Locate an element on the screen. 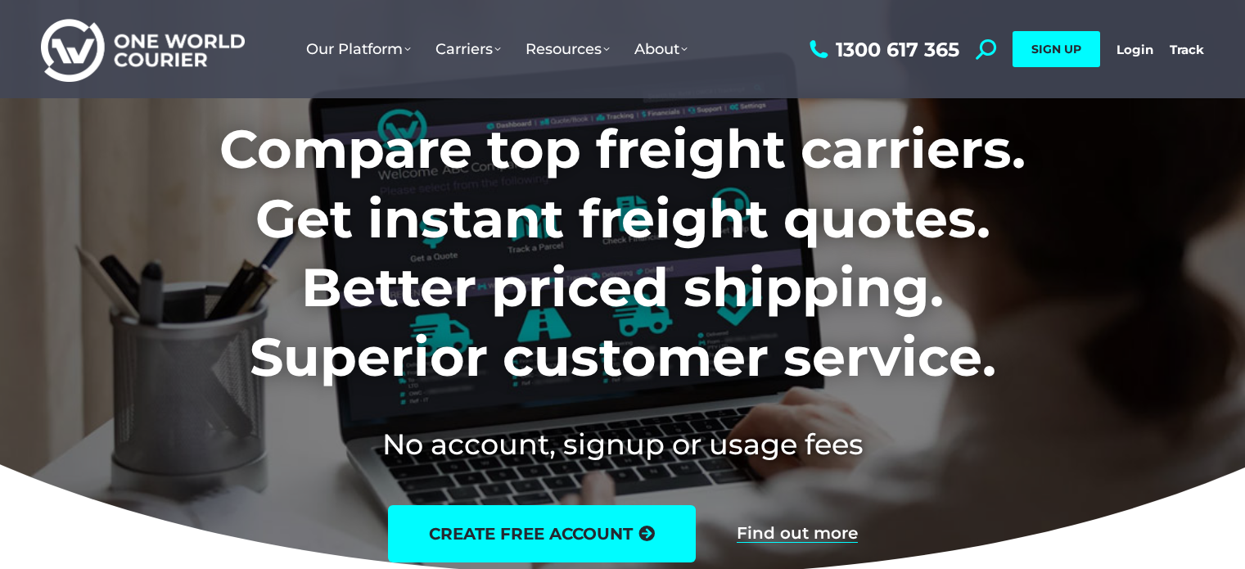  a: About is located at coordinates (661, 49).